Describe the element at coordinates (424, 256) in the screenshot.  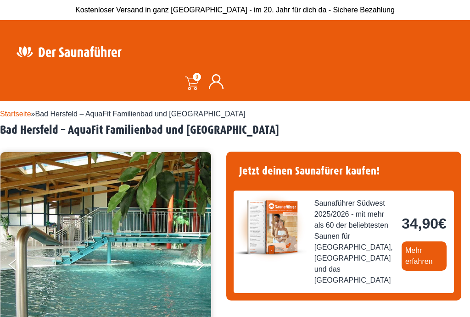
I see `a: Mehr erfahren` at that location.